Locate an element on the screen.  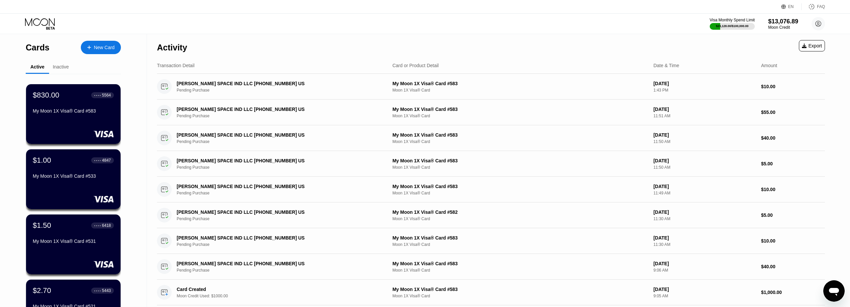
div: Active is located at coordinates (37, 67).